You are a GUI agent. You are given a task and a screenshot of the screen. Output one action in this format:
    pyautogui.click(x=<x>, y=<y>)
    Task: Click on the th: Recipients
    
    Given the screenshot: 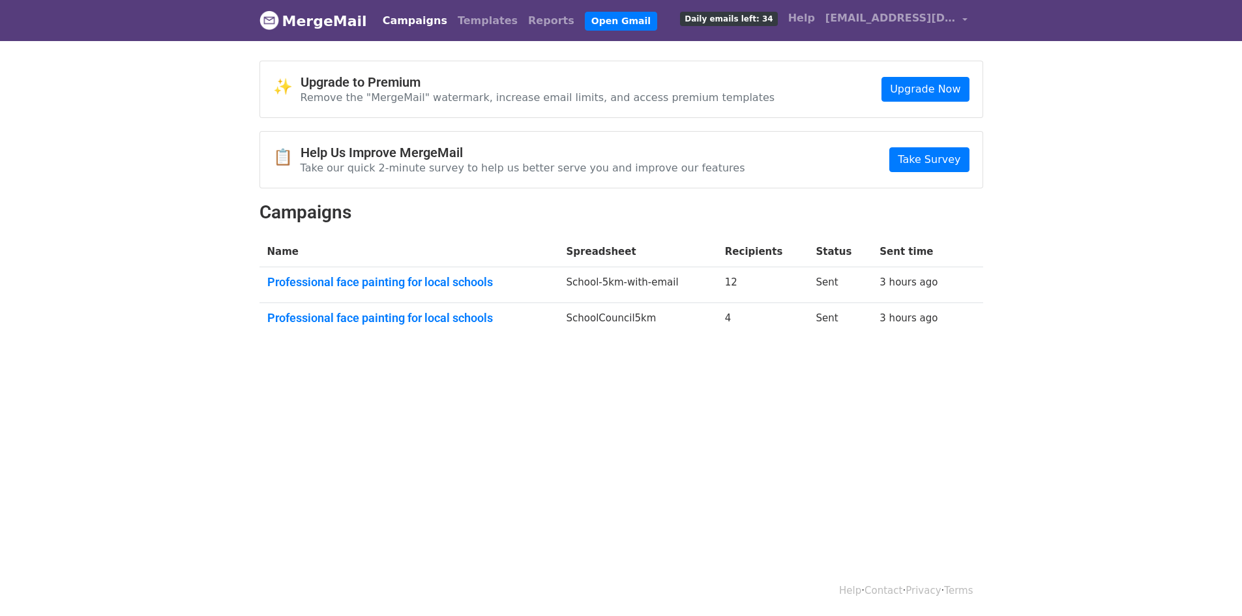 What is the action you would take?
    pyautogui.click(x=763, y=252)
    